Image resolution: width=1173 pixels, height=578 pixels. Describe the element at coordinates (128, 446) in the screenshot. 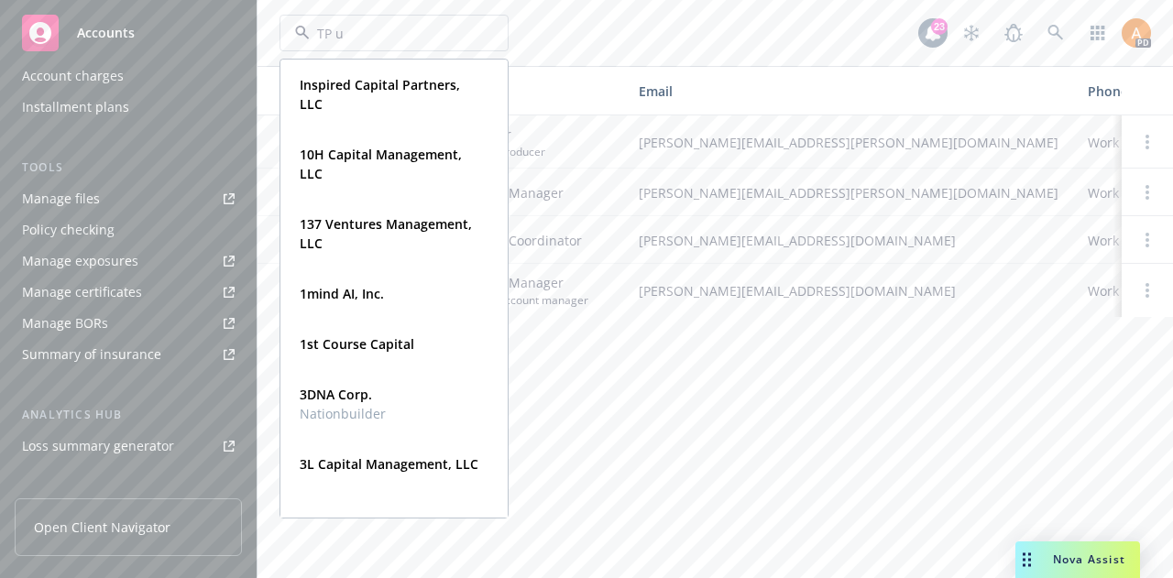

I see `a: Loss summary generator` at that location.